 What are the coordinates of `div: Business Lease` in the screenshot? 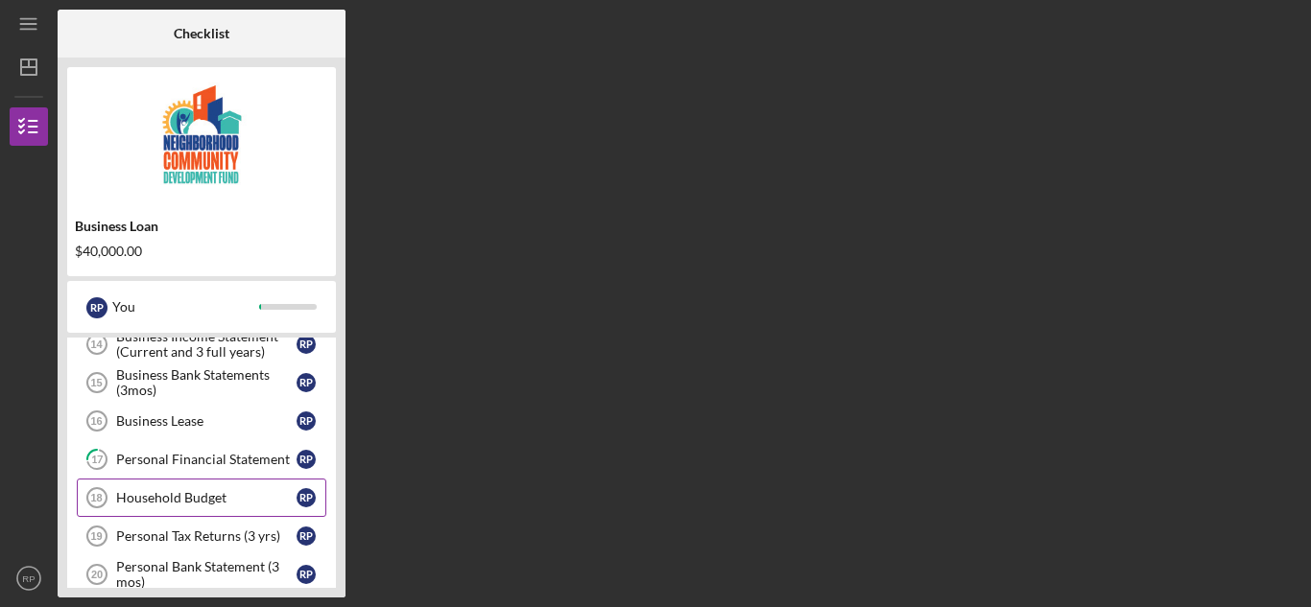 It's located at (206, 421).